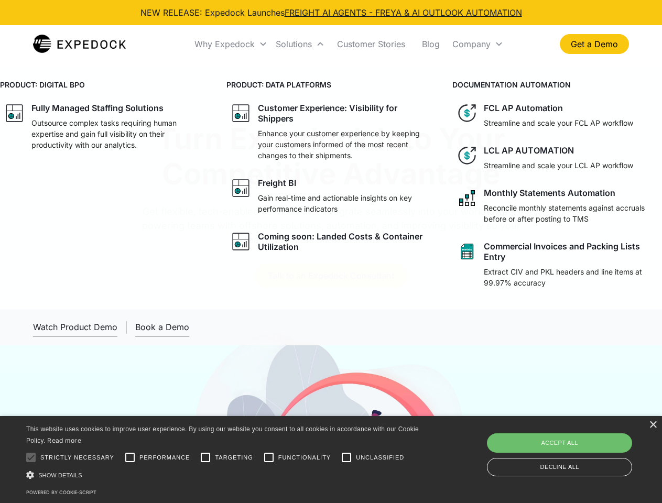 Image resolution: width=662 pixels, height=503 pixels. I want to click on a: FREIGHT AI AGENTS - FREYA & AI OUTLOOK AUTOMATION, so click(403, 13).